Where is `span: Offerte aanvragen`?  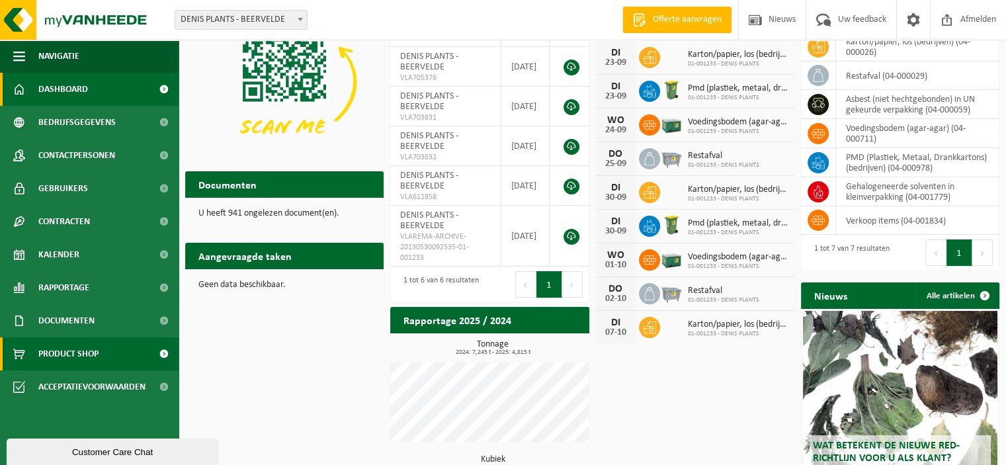
span: Offerte aanvragen is located at coordinates (687, 20).